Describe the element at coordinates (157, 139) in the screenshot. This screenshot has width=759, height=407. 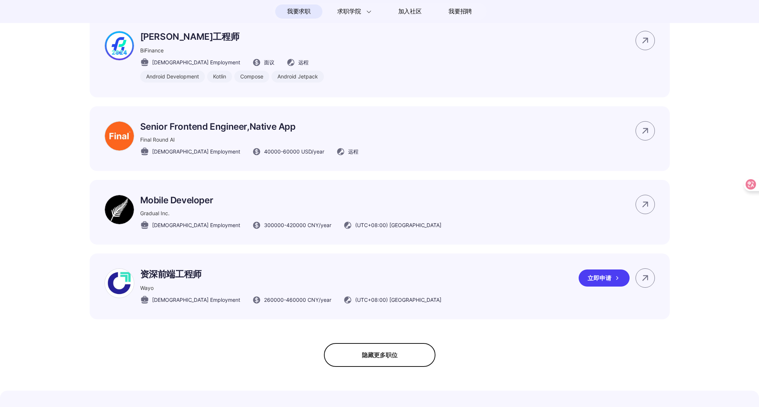
I see `span: Final Round AI` at that location.